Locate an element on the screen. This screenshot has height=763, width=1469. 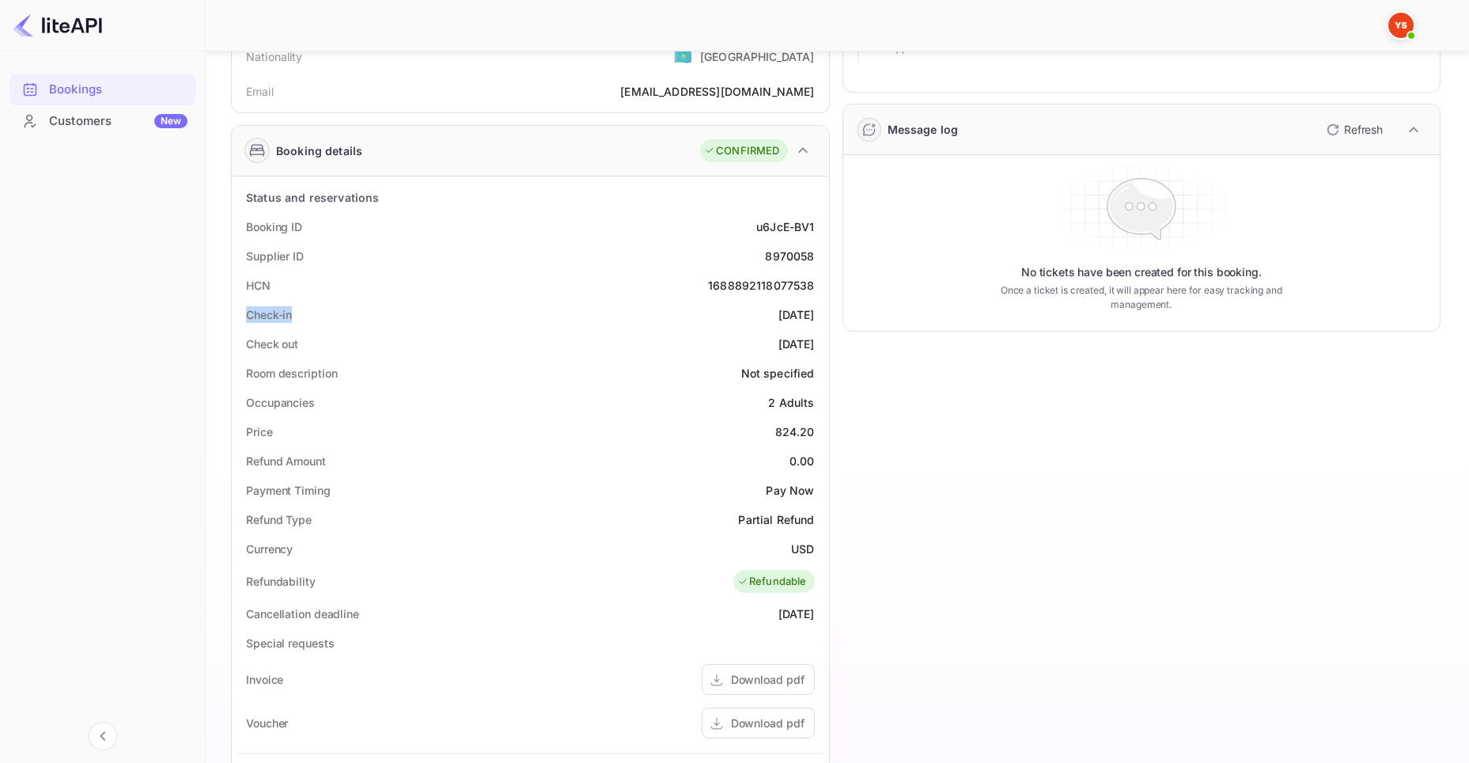
div: Special requests is located at coordinates (290, 642).